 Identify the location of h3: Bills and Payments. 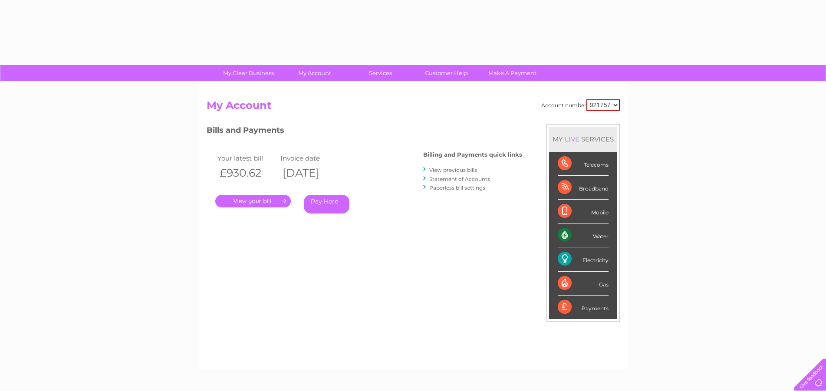
(364, 132).